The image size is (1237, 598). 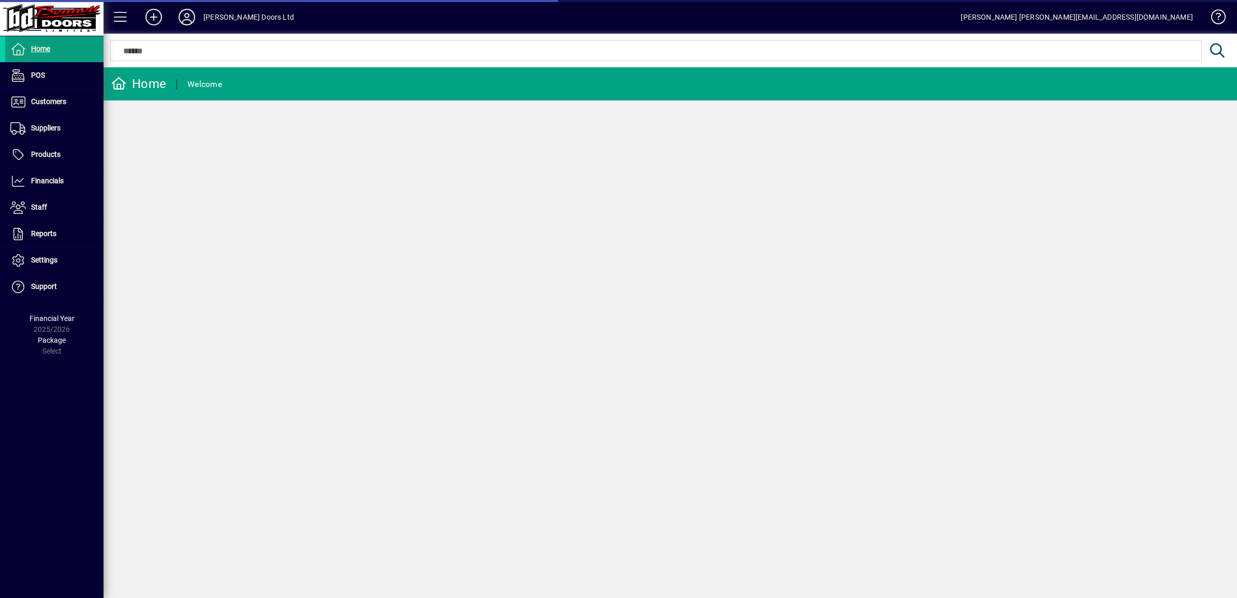 I want to click on a: Reports, so click(x=54, y=234).